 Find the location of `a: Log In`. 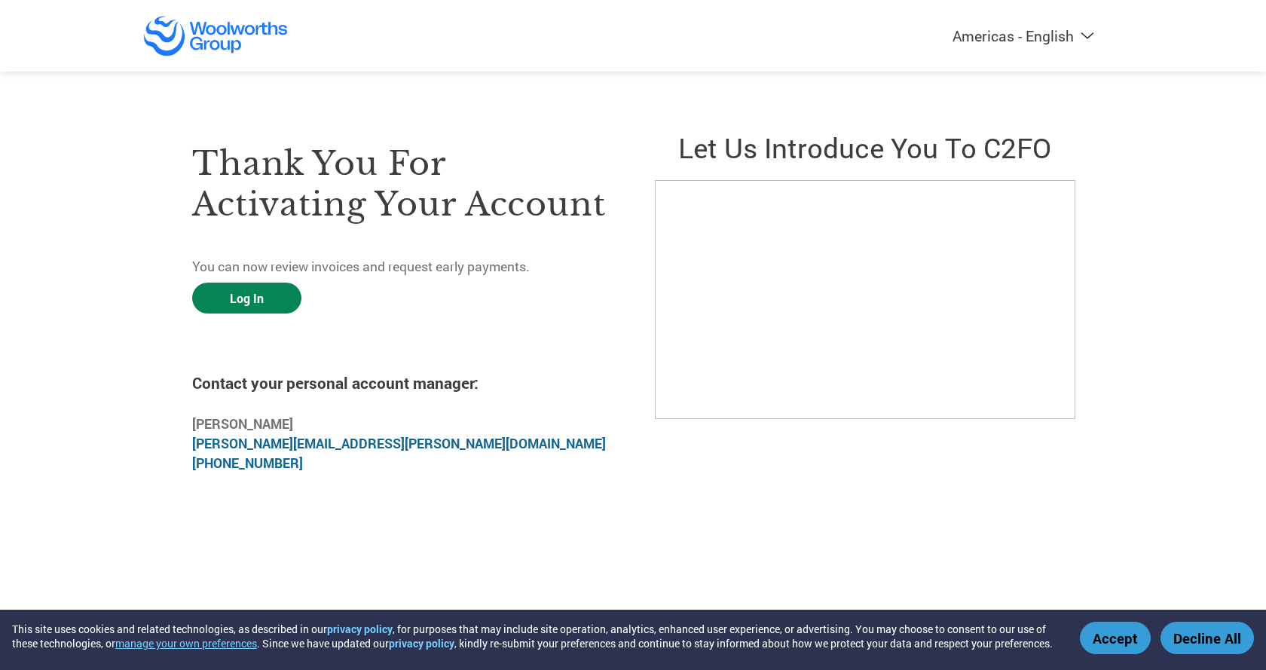

a: Log In is located at coordinates (247, 298).